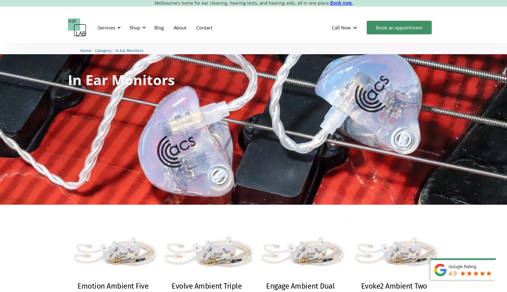 Image resolution: width=507 pixels, height=292 pixels. What do you see at coordinates (103, 50) in the screenshot?
I see `a: Category` at bounding box center [103, 50].